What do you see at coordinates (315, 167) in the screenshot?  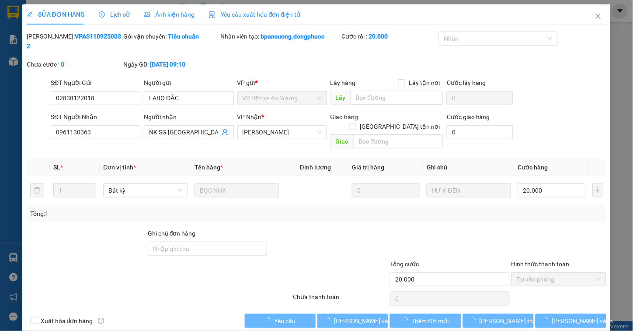 I see `span: Định lượng` at bounding box center [315, 167].